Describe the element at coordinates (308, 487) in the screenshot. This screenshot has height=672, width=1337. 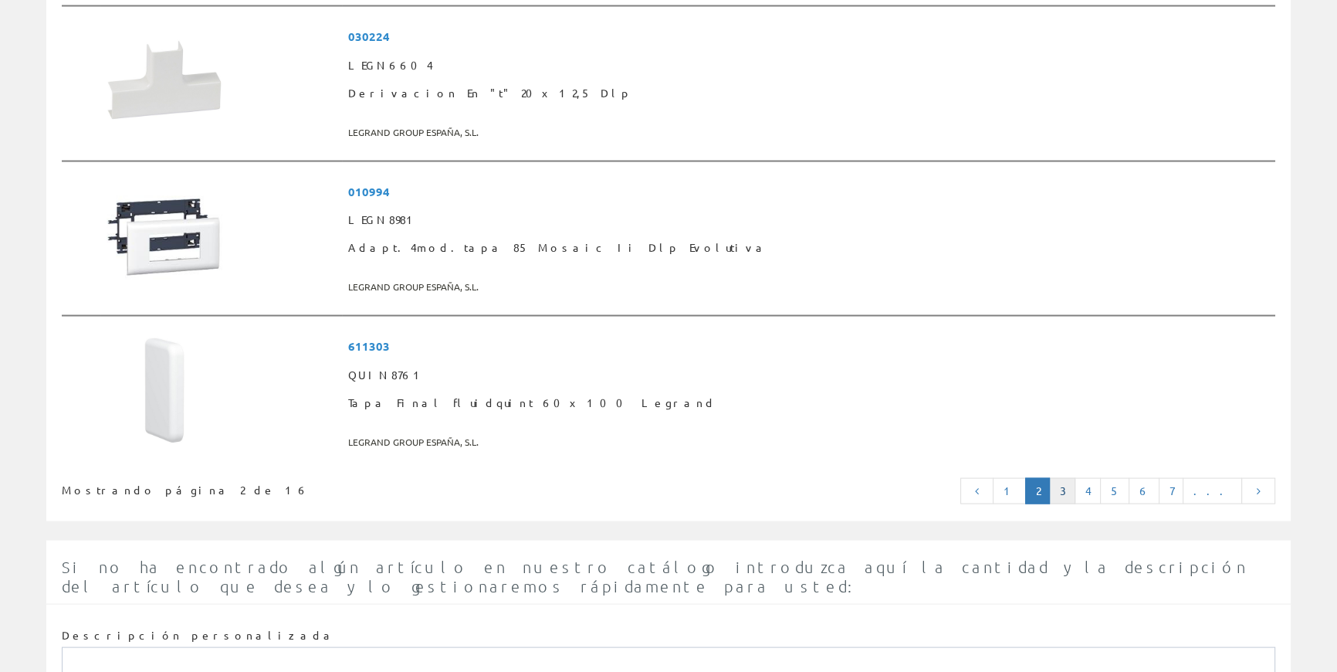
I see `div: Mostrando página 2 de 16` at that location.